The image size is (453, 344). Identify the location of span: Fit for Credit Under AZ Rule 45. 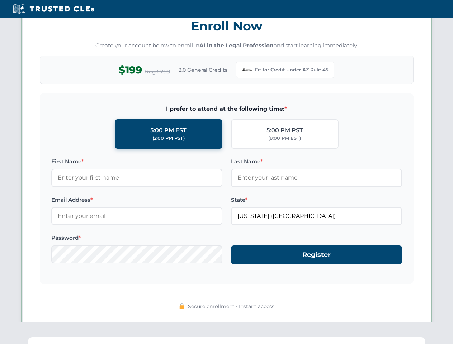
(292, 70).